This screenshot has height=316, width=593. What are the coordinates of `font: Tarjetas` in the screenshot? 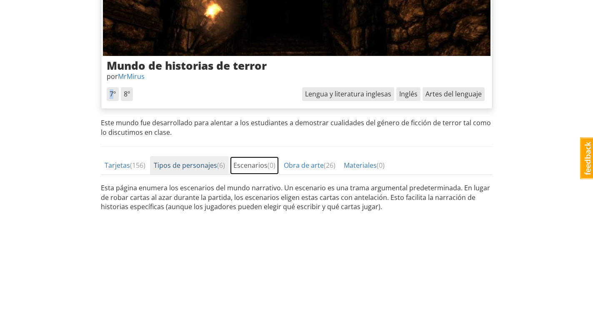 It's located at (117, 165).